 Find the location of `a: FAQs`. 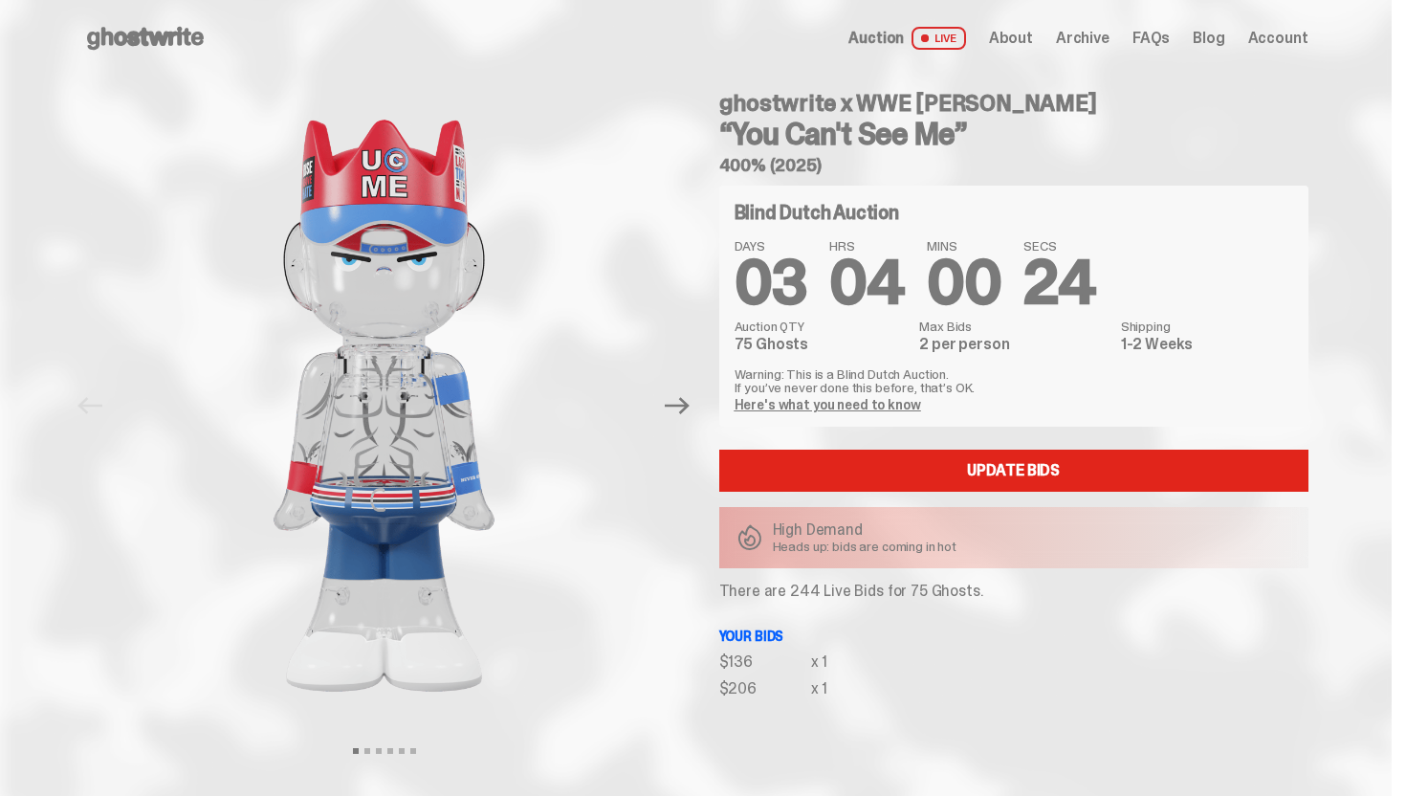

a: FAQs is located at coordinates (1151, 38).